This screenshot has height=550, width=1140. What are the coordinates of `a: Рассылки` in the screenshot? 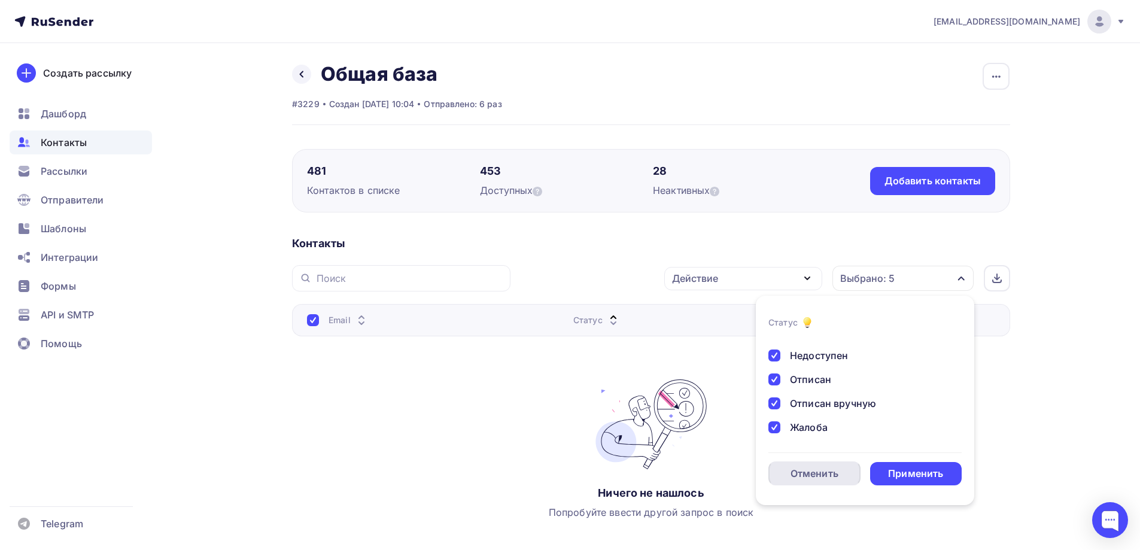 It's located at (81, 171).